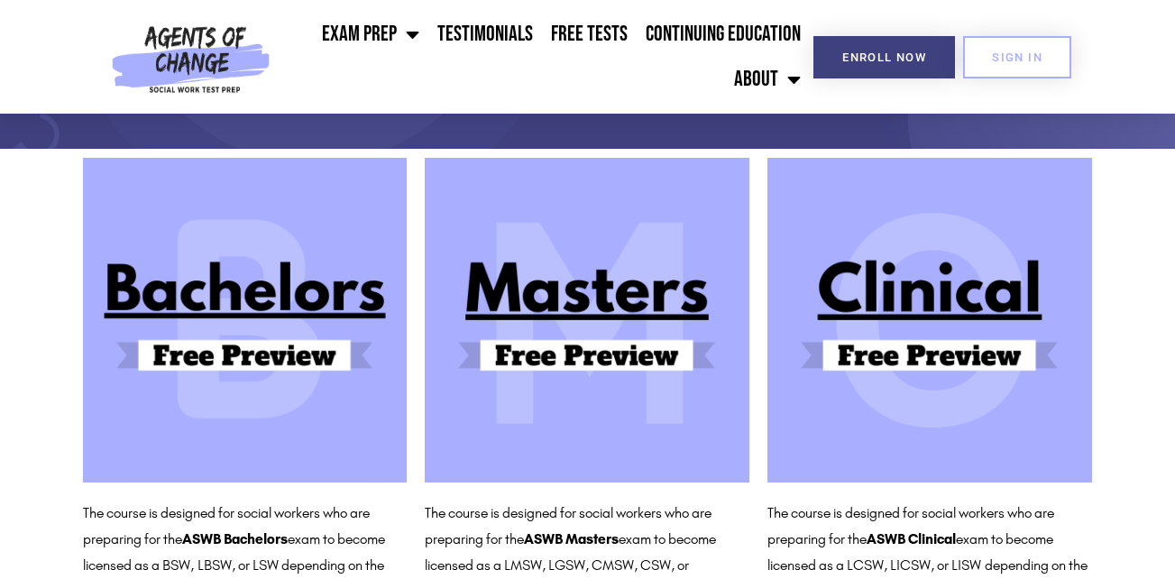  I want to click on a: SIGN IN, so click(1017, 57).